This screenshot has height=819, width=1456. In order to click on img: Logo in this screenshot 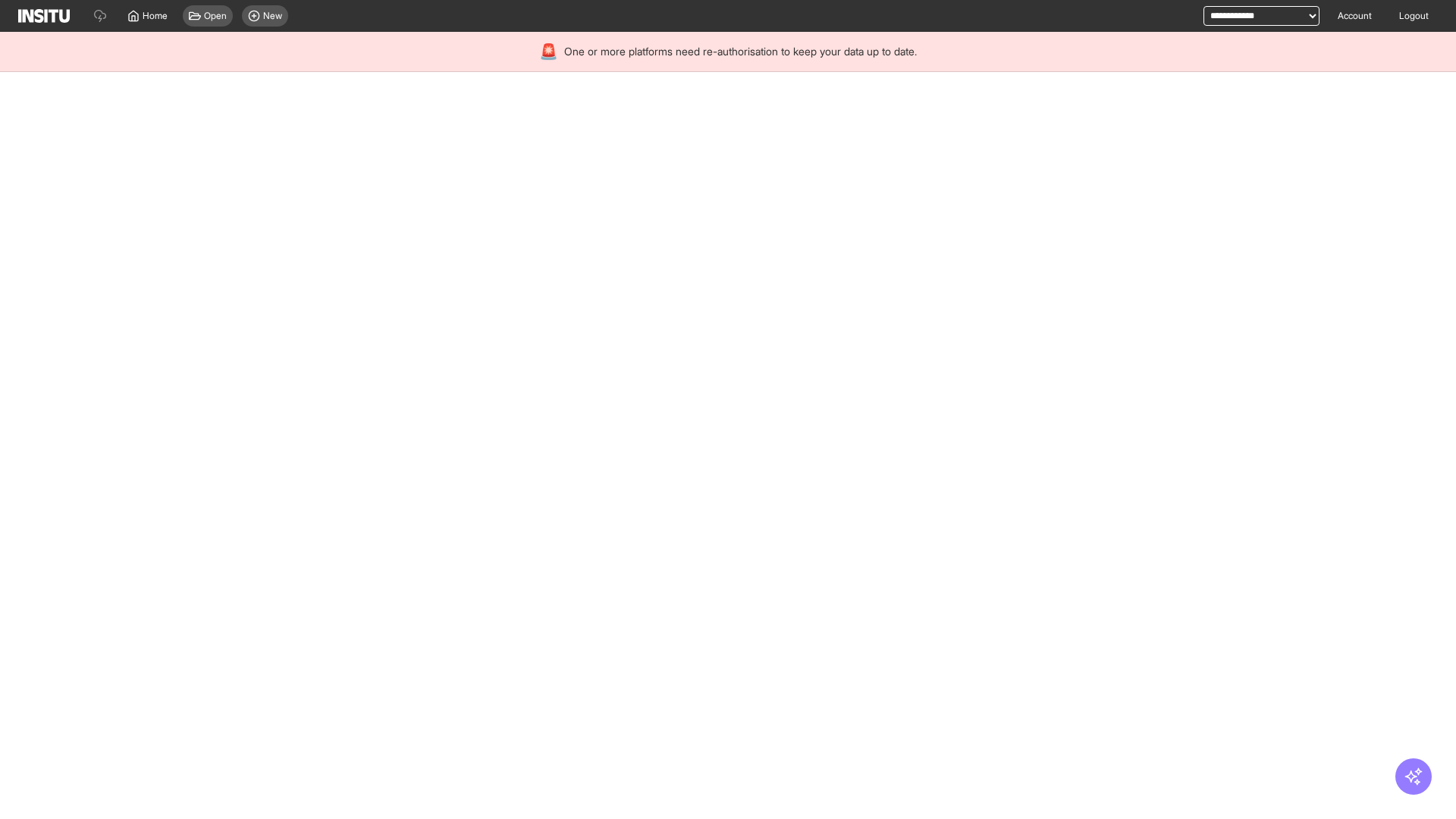, I will do `click(44, 16)`.